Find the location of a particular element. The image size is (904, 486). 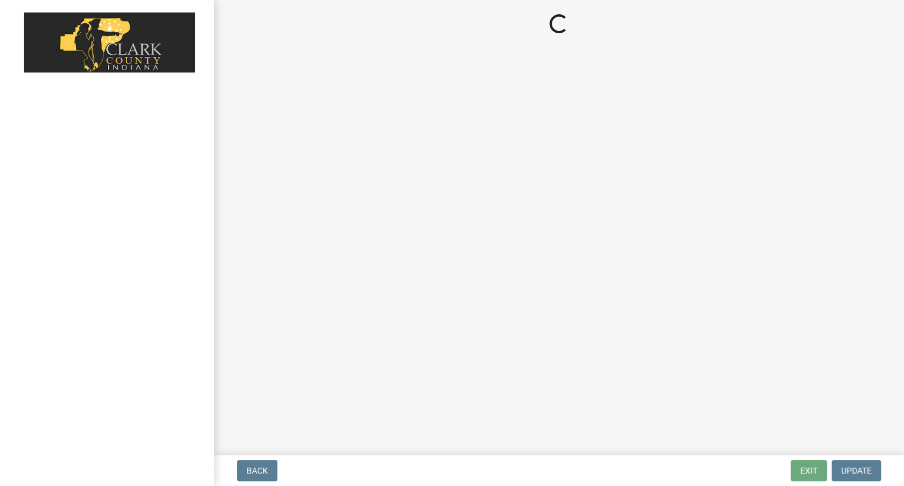

span: Update is located at coordinates (856, 471).